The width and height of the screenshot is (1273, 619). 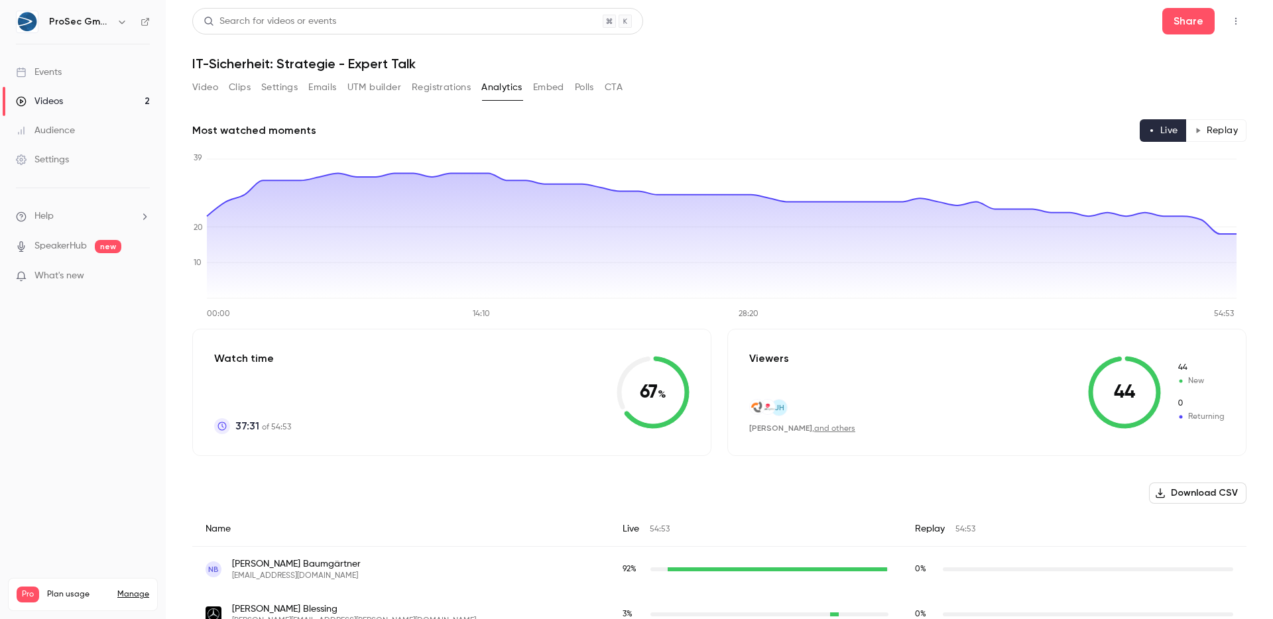 What do you see at coordinates (925, 569) in the screenshot?
I see `span: Replay watch time` at bounding box center [925, 569].